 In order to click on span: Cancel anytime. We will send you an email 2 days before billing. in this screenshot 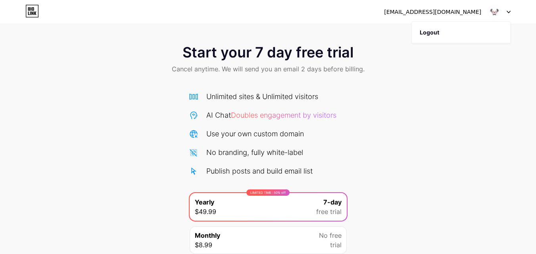, I will do `click(268, 69)`.